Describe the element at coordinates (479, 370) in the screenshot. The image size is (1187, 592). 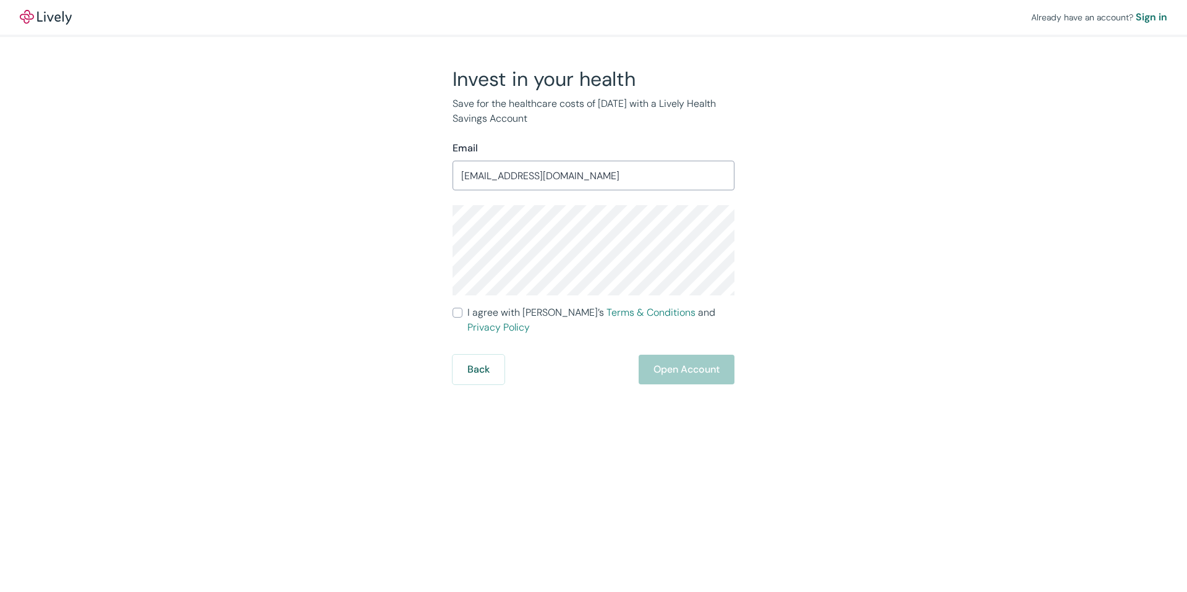
I see `button: Back` at that location.